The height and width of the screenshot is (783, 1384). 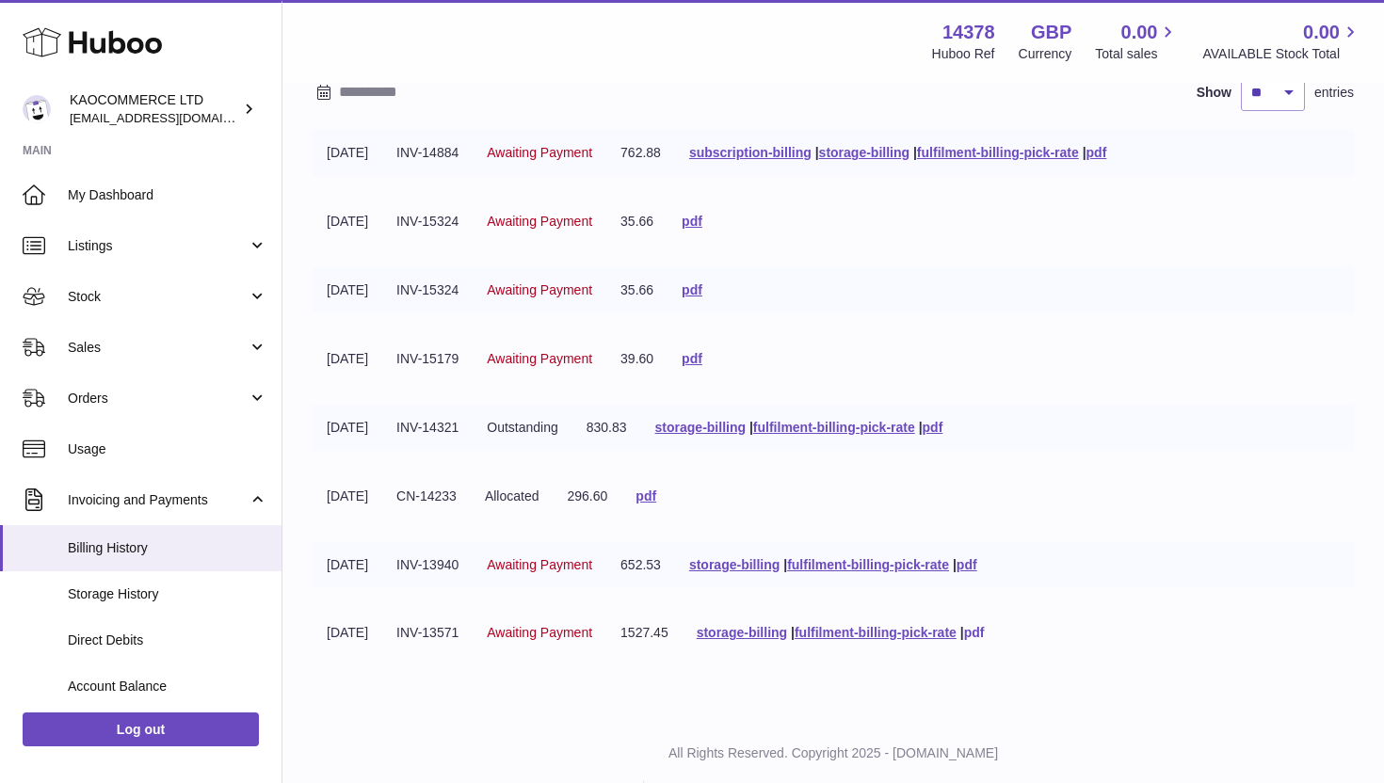 I want to click on div: KAOCOMMERCE LTD, so click(x=154, y=109).